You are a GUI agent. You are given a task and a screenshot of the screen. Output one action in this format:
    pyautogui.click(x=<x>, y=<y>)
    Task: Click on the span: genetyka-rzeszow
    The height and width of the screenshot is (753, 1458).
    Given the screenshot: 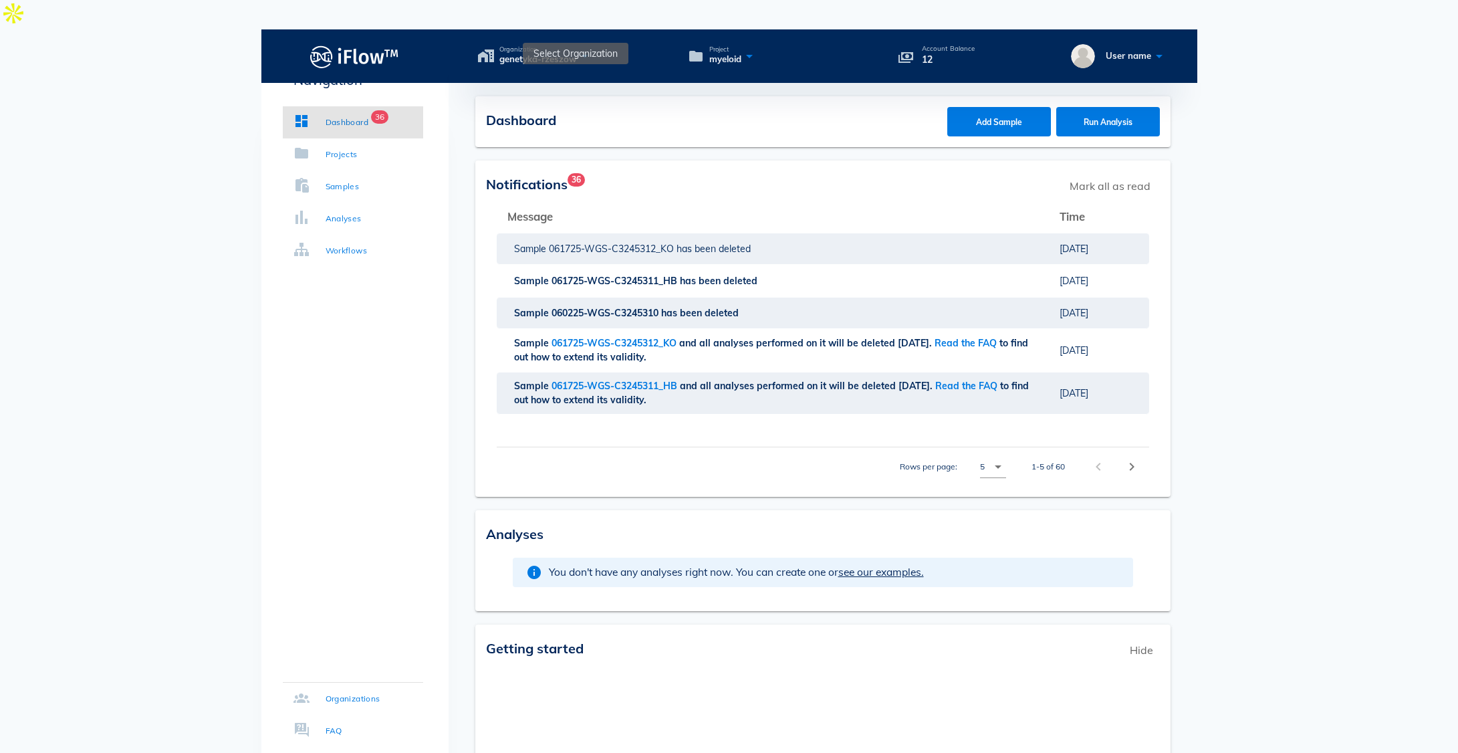 What is the action you would take?
    pyautogui.click(x=538, y=59)
    